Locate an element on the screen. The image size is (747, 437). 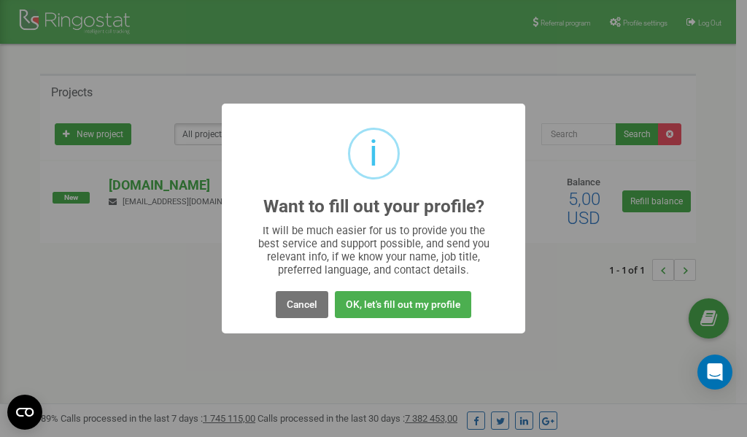
div: i is located at coordinates (374, 153).